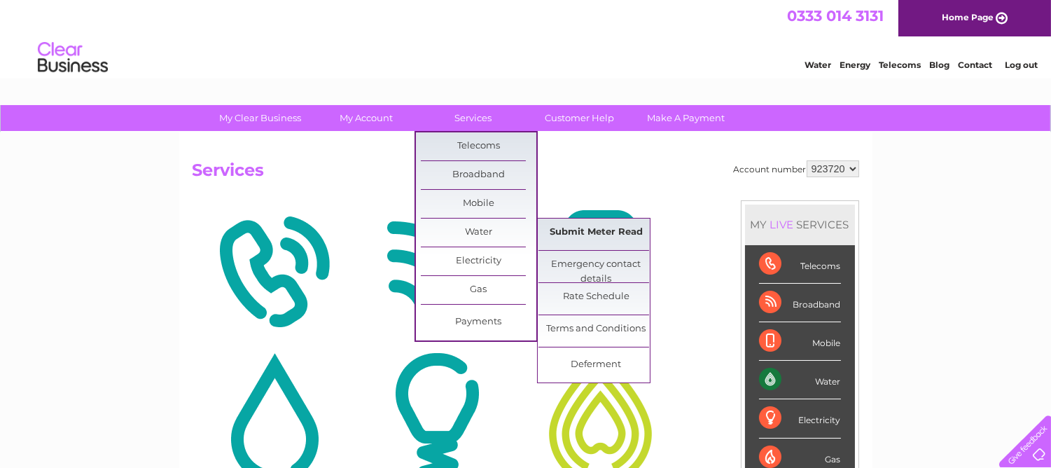  Describe the element at coordinates (274, 272) in the screenshot. I see `img: Telecoms` at that location.